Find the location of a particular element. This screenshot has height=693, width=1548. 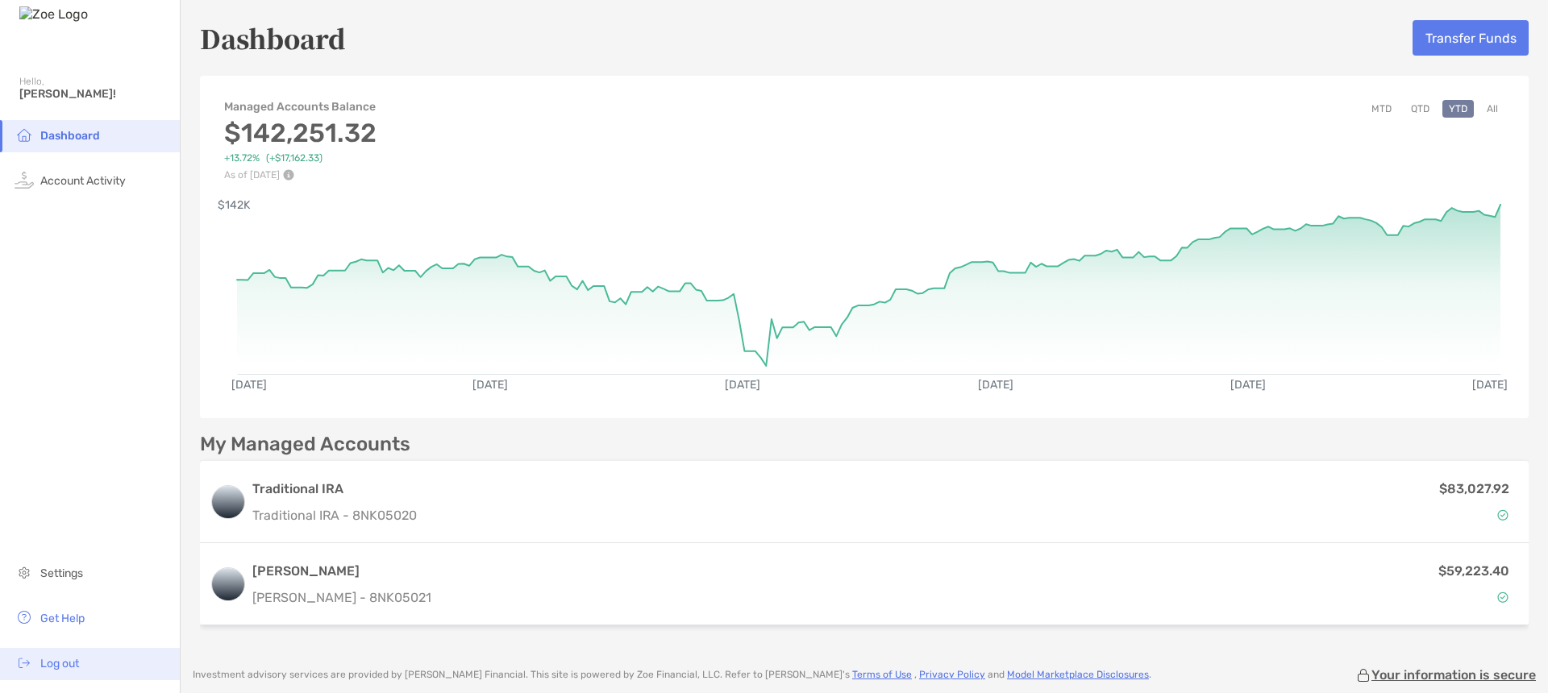

img: activity icon is located at coordinates (24, 180).